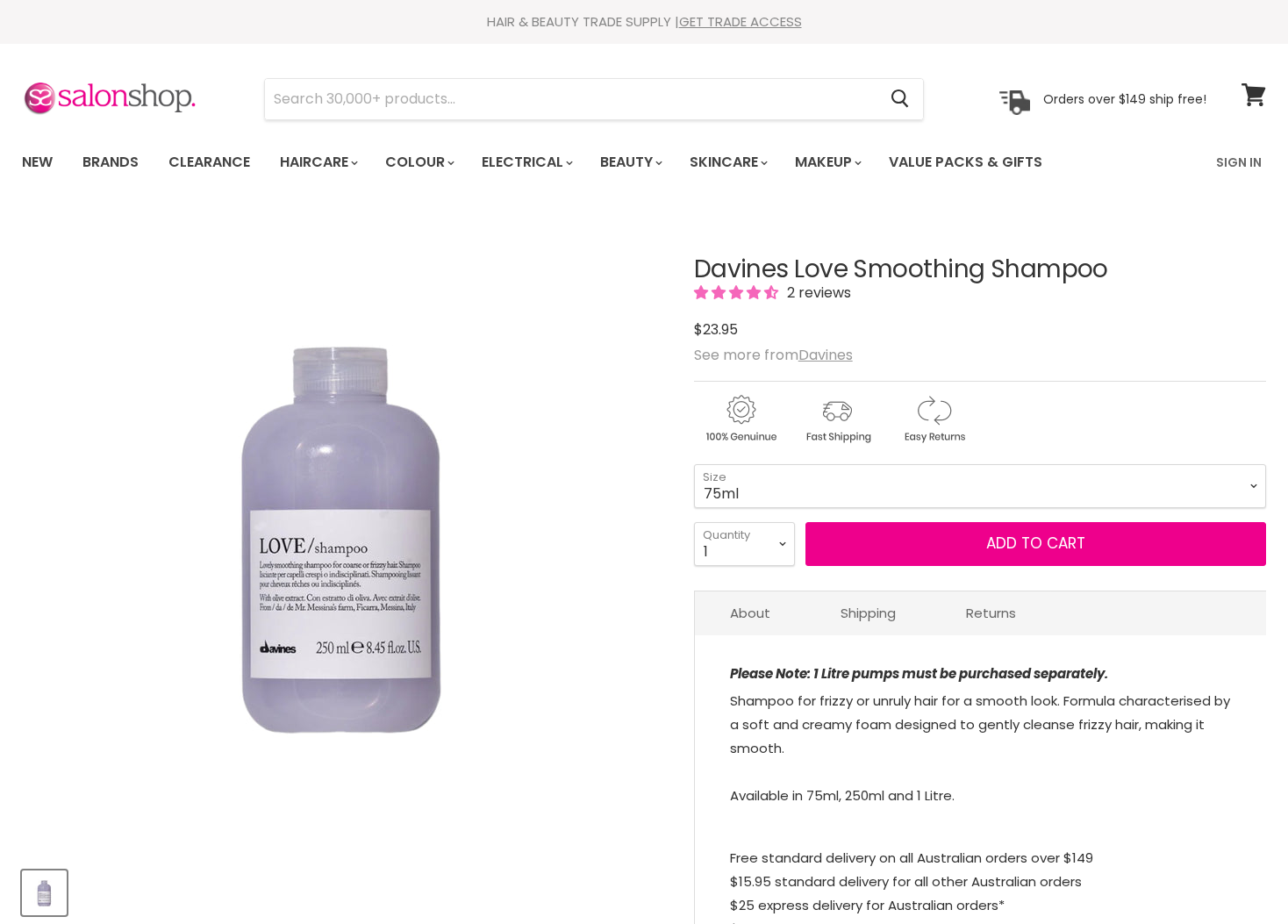 The height and width of the screenshot is (924, 1288). What do you see at coordinates (918, 673) in the screenshot?
I see `strong: Please Note: 1 Litre pumps must be purchased separately.` at bounding box center [918, 673].